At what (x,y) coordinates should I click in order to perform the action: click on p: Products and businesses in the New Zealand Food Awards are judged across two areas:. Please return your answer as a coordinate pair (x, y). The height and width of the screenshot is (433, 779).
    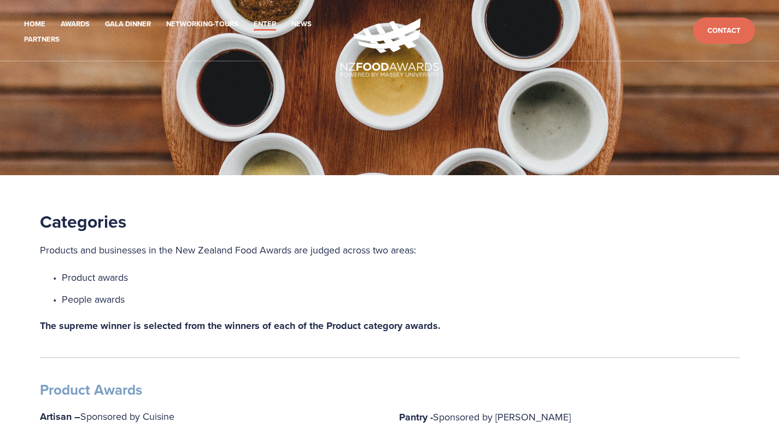
    Looking at the image, I should click on (390, 250).